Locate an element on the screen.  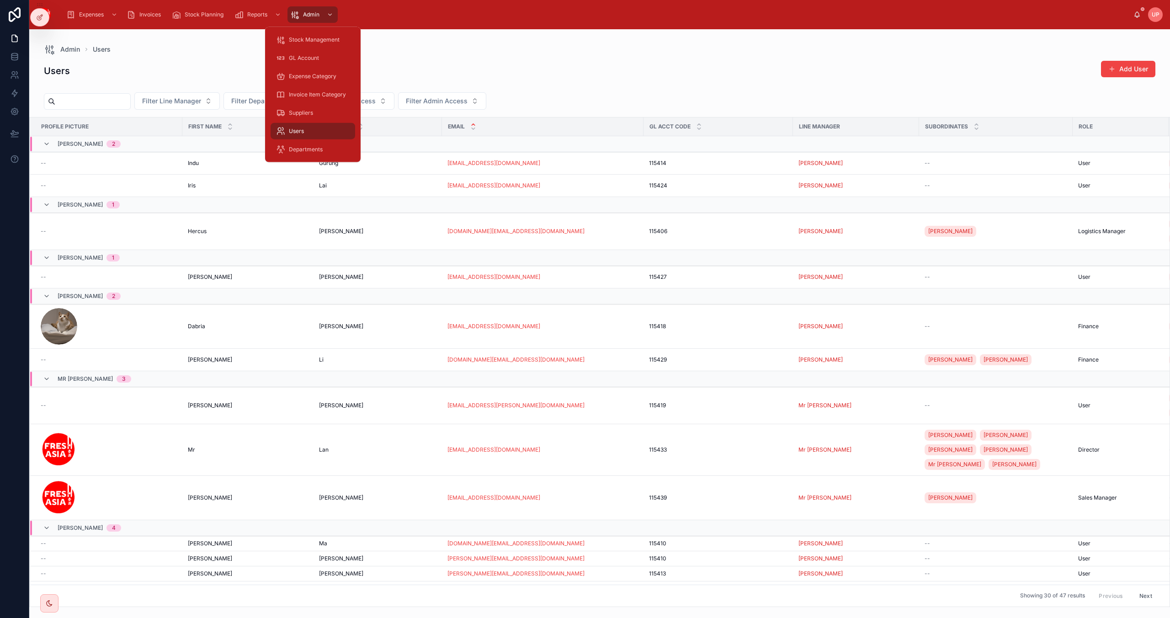
div: scrollable content is located at coordinates (596, 15).